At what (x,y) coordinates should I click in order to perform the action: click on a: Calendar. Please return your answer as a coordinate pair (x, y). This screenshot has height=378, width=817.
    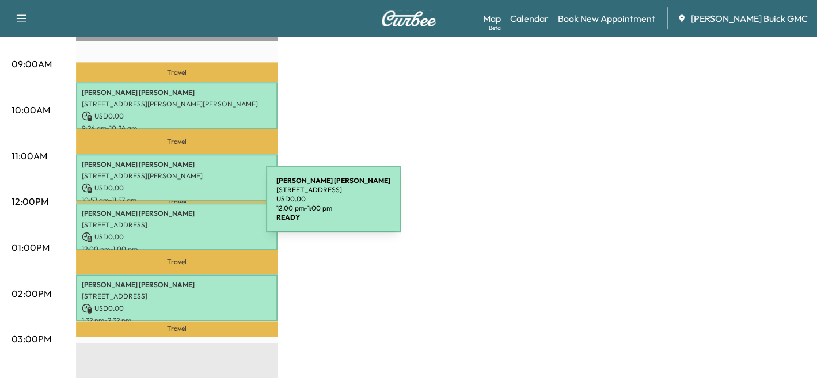
    Looking at the image, I should click on (529, 18).